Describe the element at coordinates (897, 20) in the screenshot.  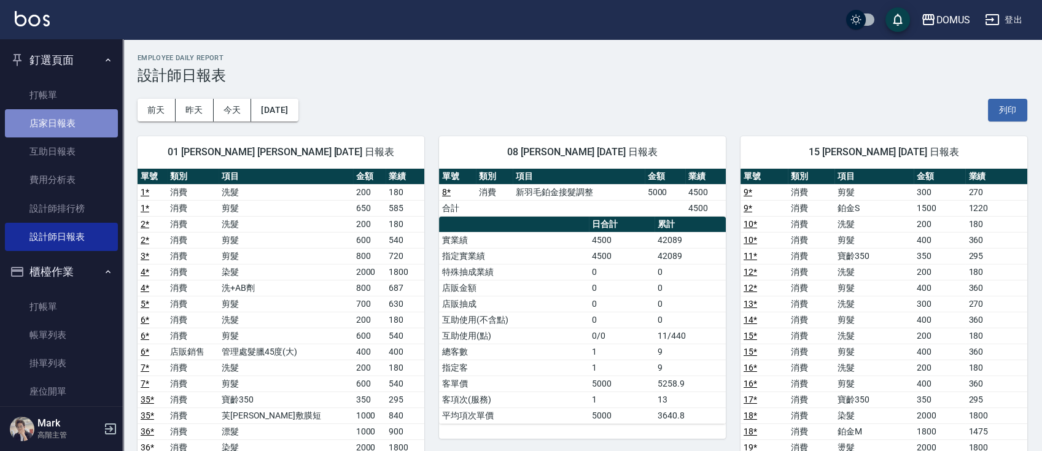
I see `button: save` at that location.